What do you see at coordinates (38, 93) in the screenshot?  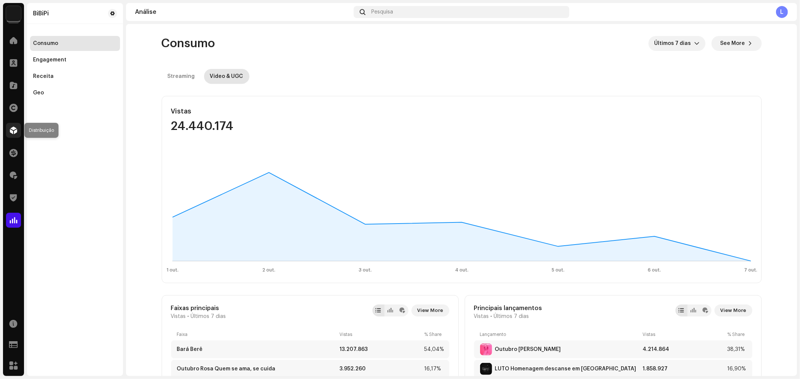 I see `div: Geo` at bounding box center [38, 93].